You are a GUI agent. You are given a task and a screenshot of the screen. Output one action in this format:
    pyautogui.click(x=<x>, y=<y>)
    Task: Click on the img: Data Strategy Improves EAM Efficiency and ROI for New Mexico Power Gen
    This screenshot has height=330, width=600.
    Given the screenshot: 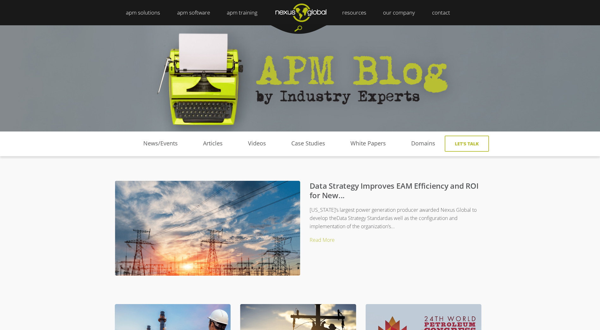 What is the action you would take?
    pyautogui.click(x=207, y=236)
    